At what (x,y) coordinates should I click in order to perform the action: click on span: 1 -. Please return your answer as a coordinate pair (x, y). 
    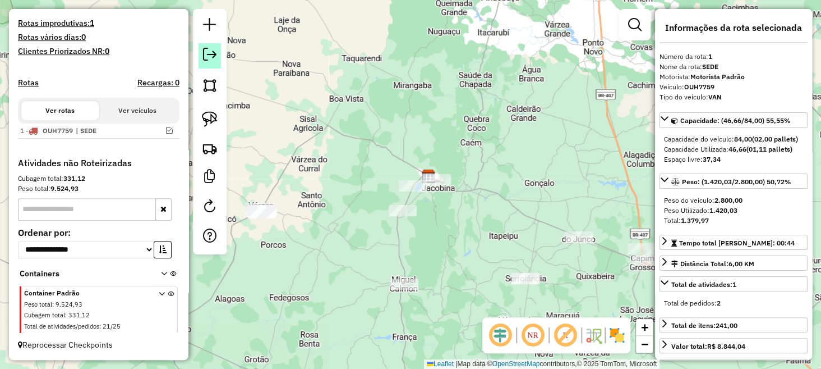
    Looking at the image, I should click on (47, 130).